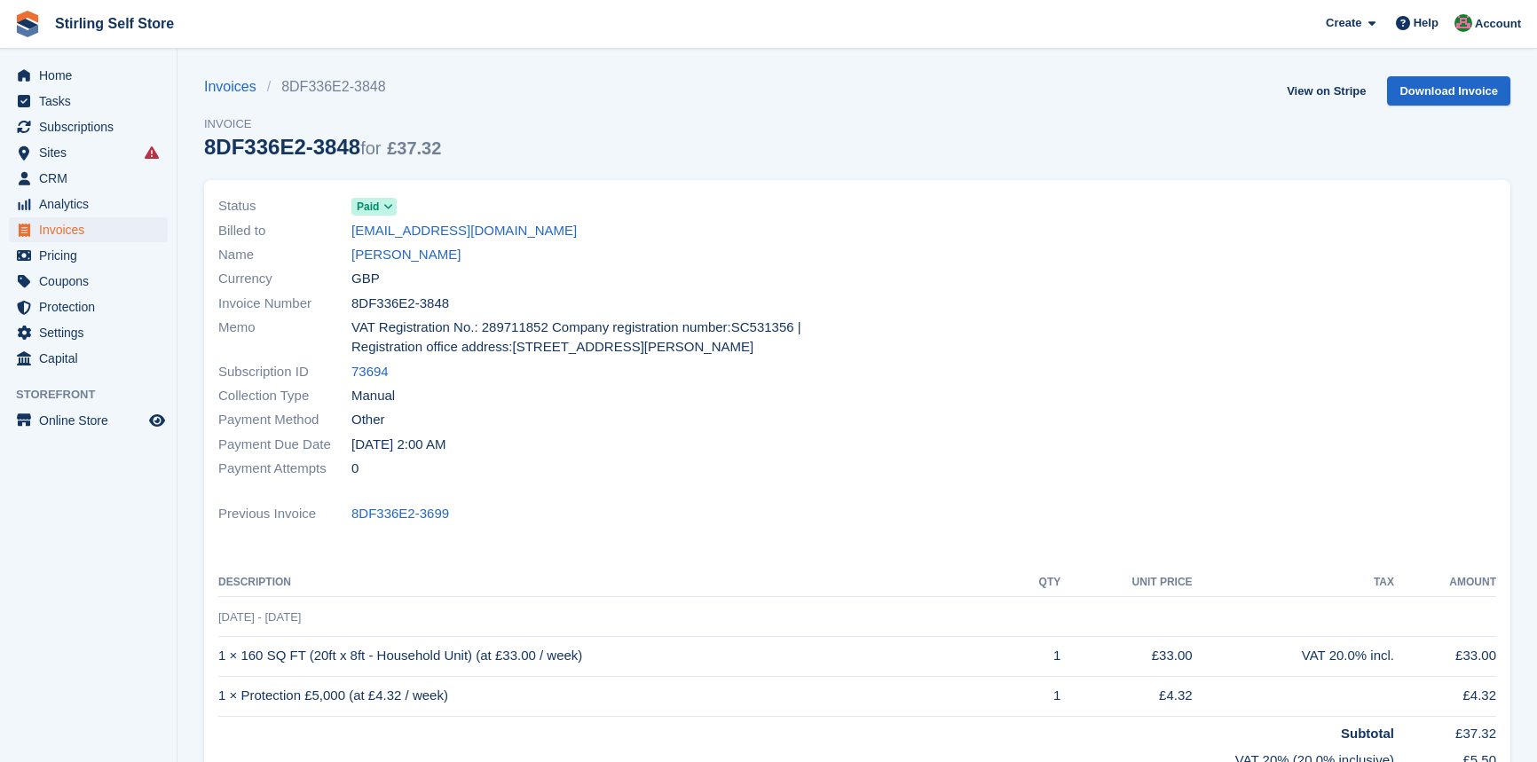 The width and height of the screenshot is (1537, 762). I want to click on a: Invoices, so click(235, 87).